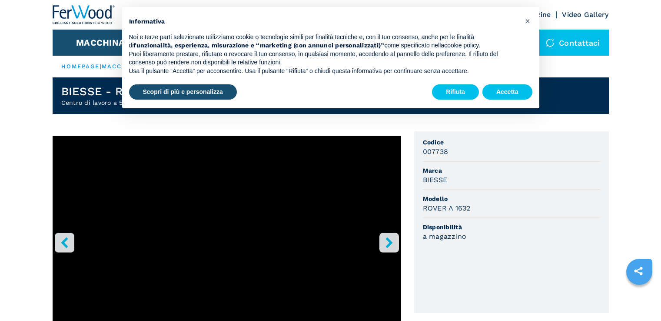 The width and height of the screenshot is (661, 321). I want to click on button: Rifiuta, so click(455, 92).